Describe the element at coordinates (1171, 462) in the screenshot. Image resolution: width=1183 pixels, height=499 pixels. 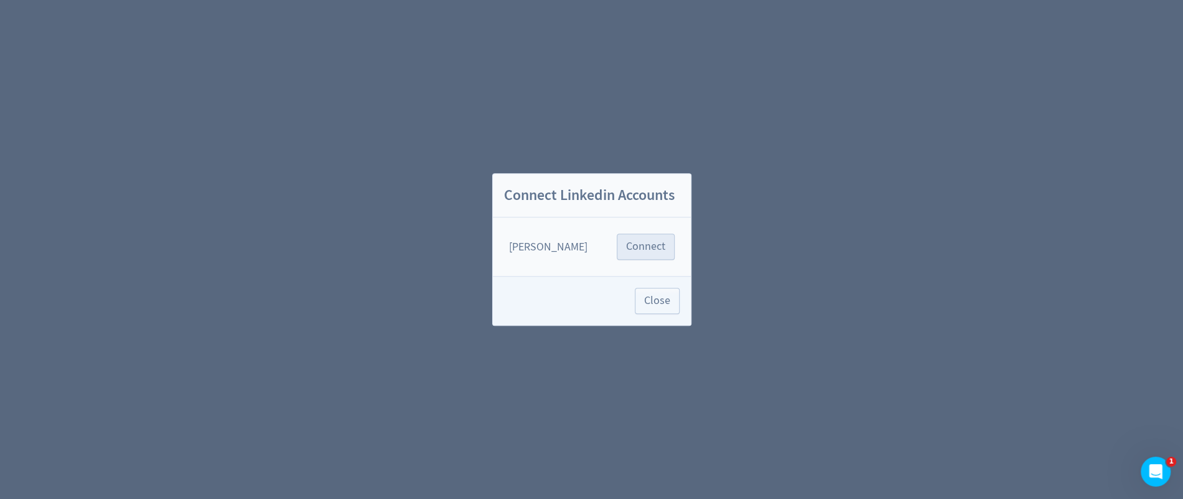
I see `span: 1` at that location.